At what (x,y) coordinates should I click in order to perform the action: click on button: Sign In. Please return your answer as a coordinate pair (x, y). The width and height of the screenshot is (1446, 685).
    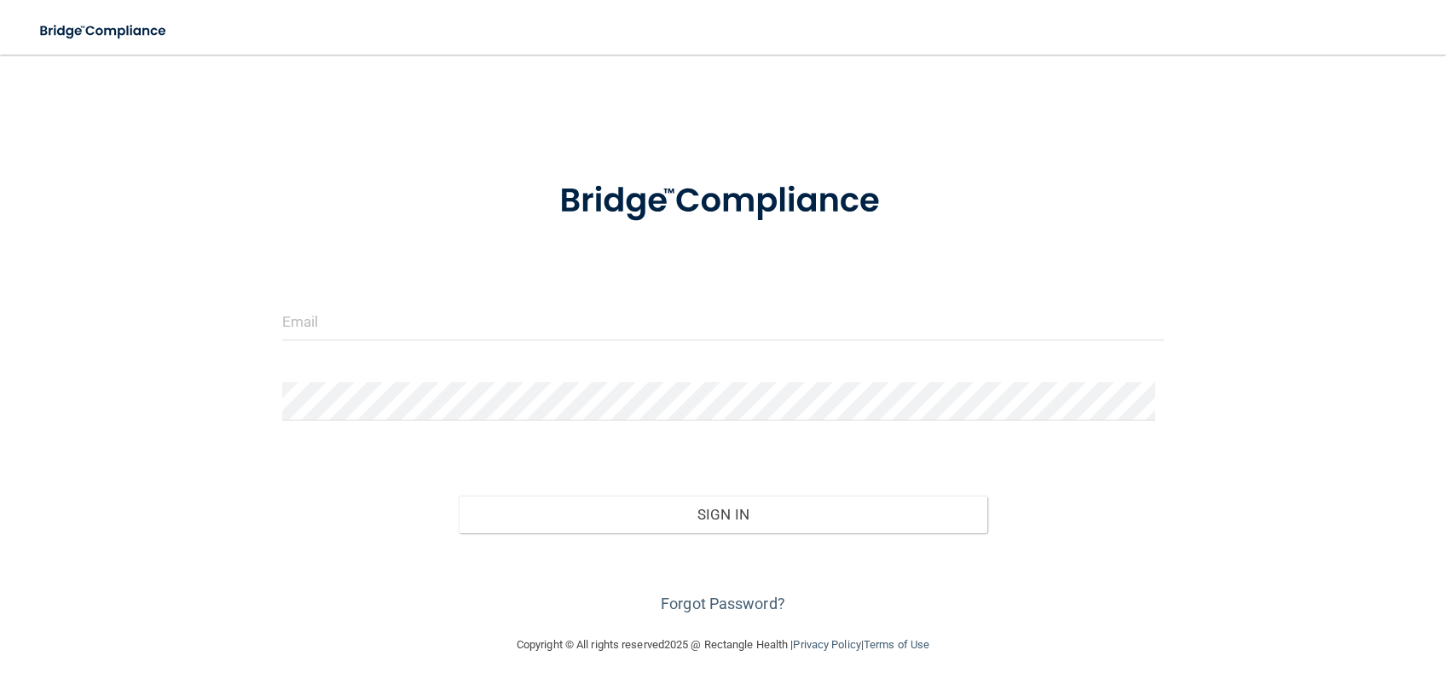
    Looking at the image, I should click on (723, 514).